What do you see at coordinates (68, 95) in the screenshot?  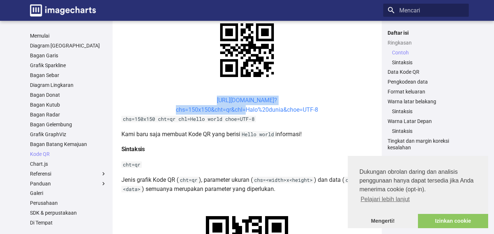 I see `a: Bagan Donat` at bounding box center [68, 95].